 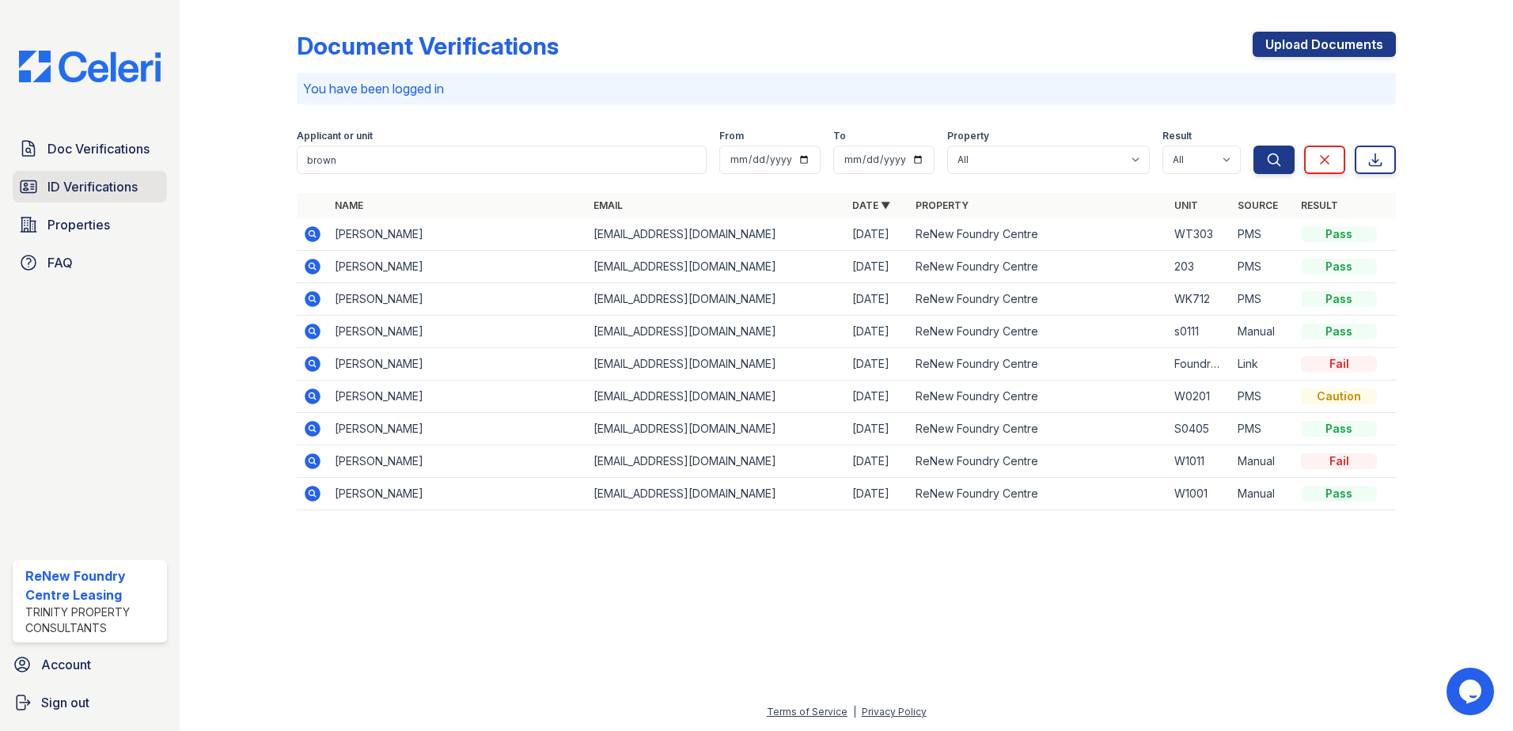 I want to click on a: Property, so click(x=941, y=205).